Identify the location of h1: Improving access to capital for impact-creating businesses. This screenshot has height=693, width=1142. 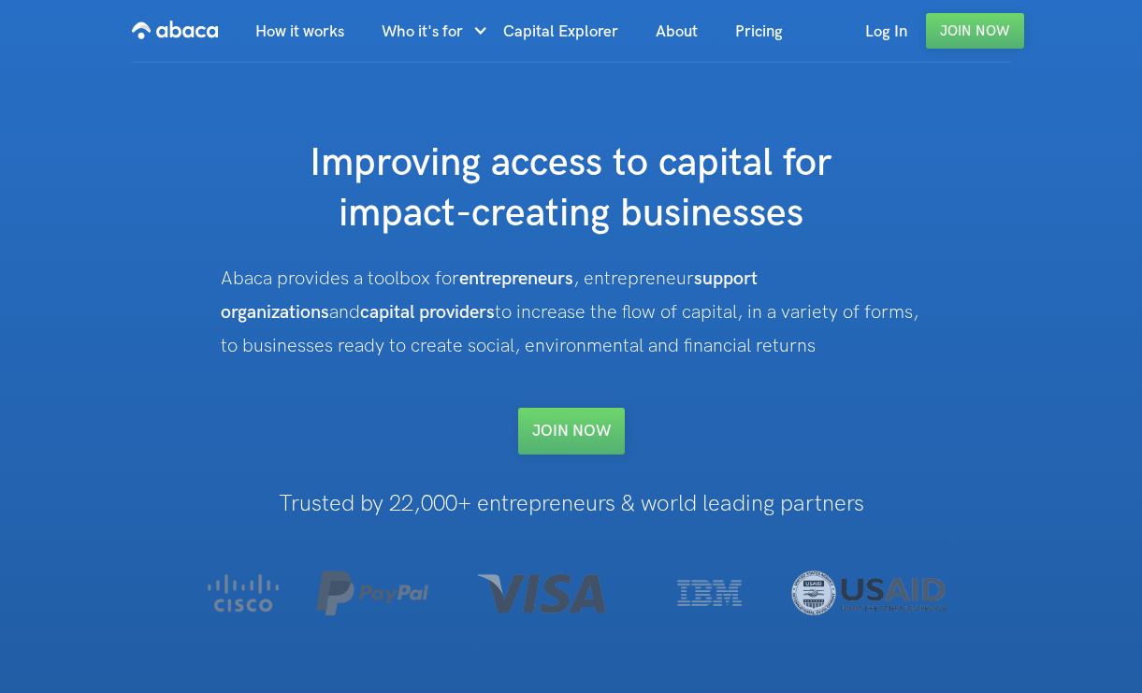
(572, 189).